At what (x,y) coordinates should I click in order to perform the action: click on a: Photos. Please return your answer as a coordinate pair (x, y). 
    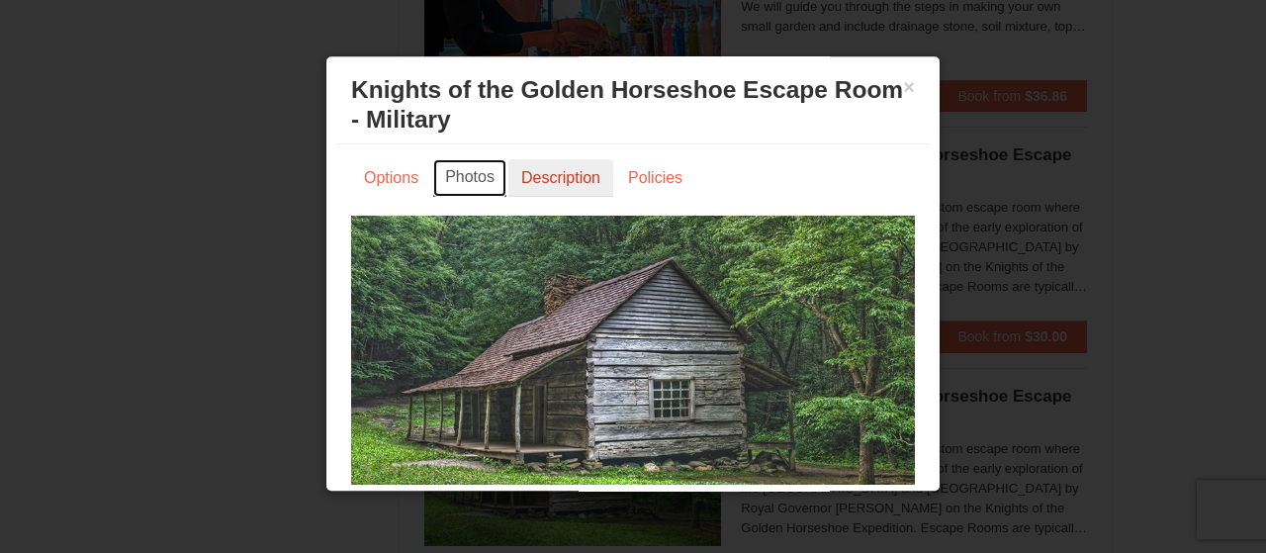
    Looking at the image, I should click on (470, 178).